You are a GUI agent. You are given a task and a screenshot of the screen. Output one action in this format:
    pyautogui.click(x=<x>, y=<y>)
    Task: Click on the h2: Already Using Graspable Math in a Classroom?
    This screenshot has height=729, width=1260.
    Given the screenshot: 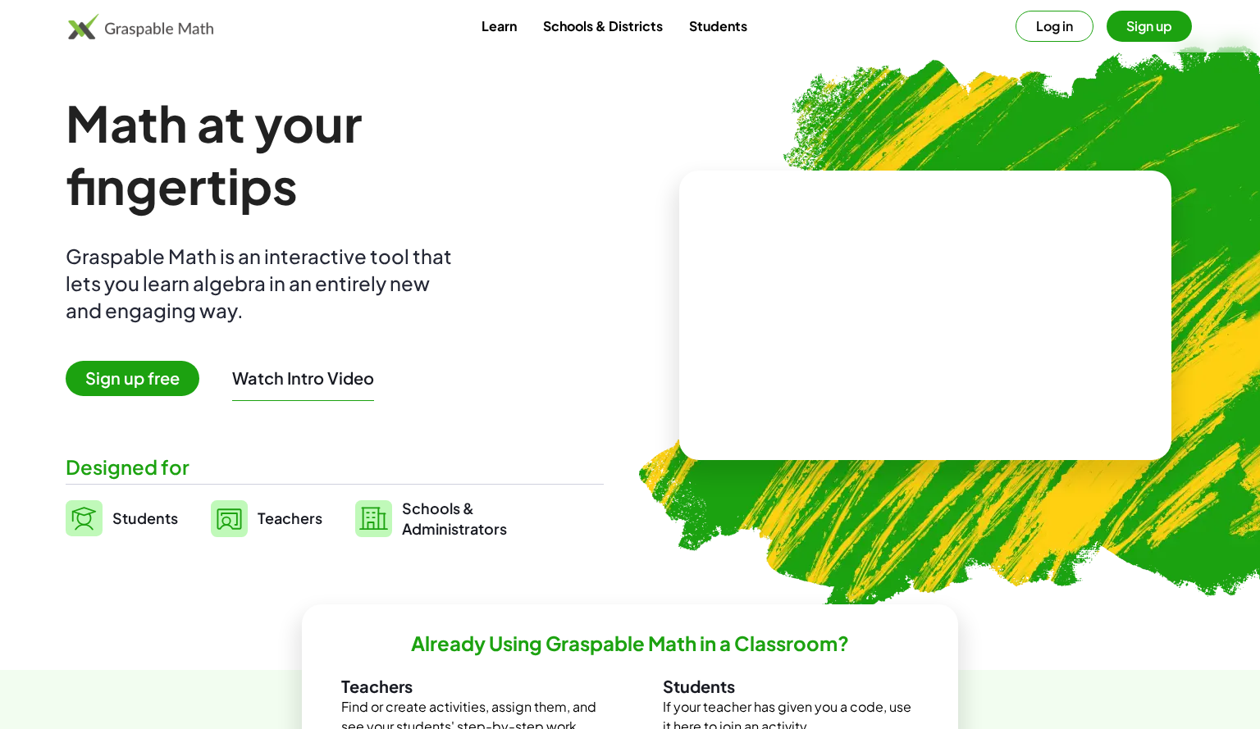 What is the action you would take?
    pyautogui.click(x=630, y=643)
    